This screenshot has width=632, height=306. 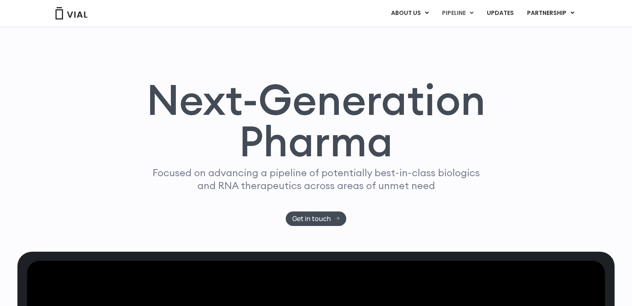 What do you see at coordinates (312, 219) in the screenshot?
I see `span: Get in touch` at bounding box center [312, 219].